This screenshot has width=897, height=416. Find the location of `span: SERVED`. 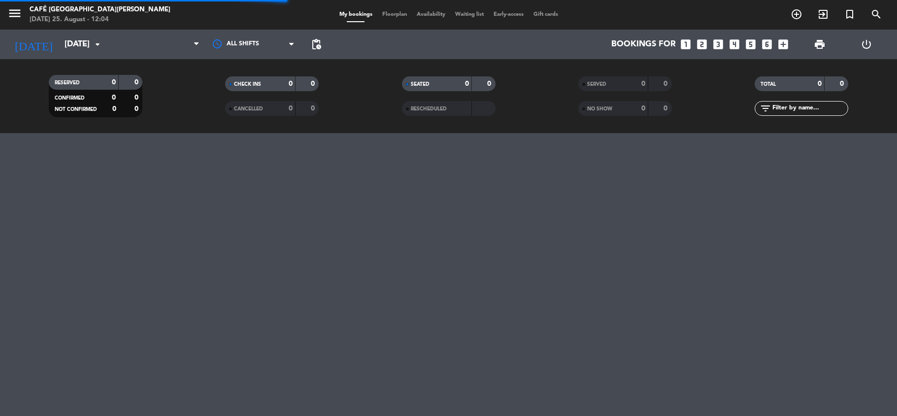

span: SERVED is located at coordinates (596, 84).